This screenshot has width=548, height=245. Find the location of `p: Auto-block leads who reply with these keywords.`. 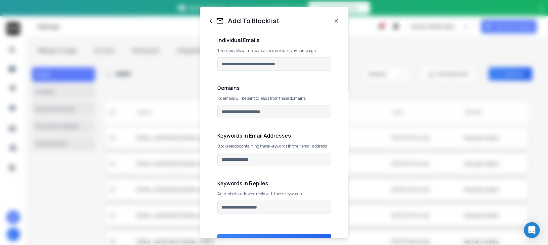

p: Auto-block leads who reply with these keywords. is located at coordinates (274, 194).